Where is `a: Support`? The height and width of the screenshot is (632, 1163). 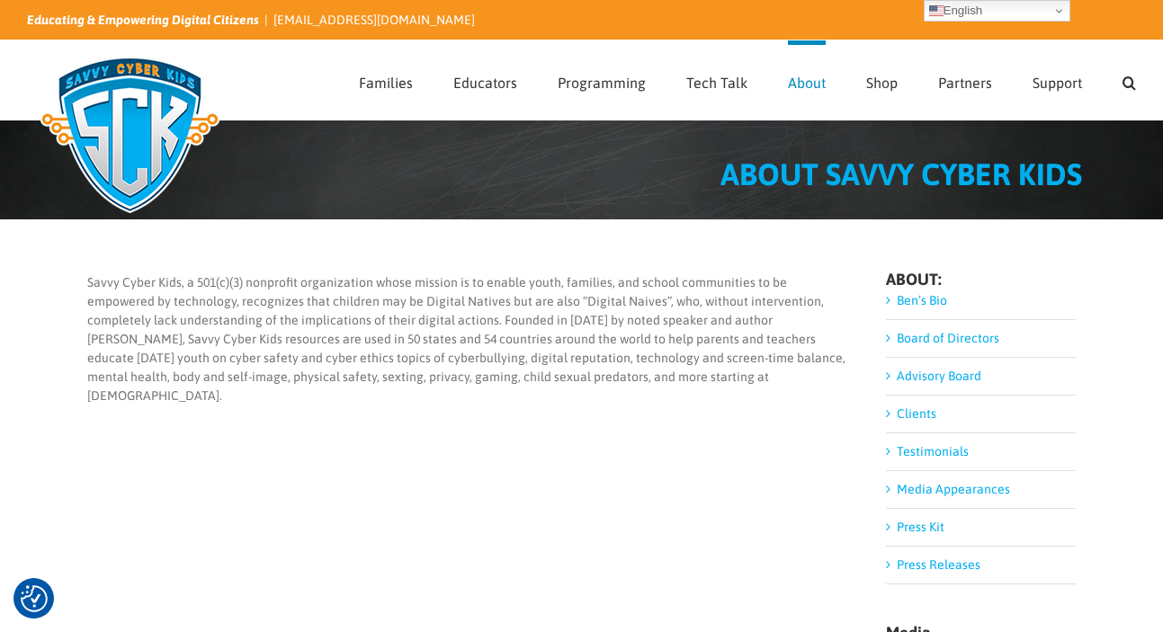 a: Support is located at coordinates (1056, 80).